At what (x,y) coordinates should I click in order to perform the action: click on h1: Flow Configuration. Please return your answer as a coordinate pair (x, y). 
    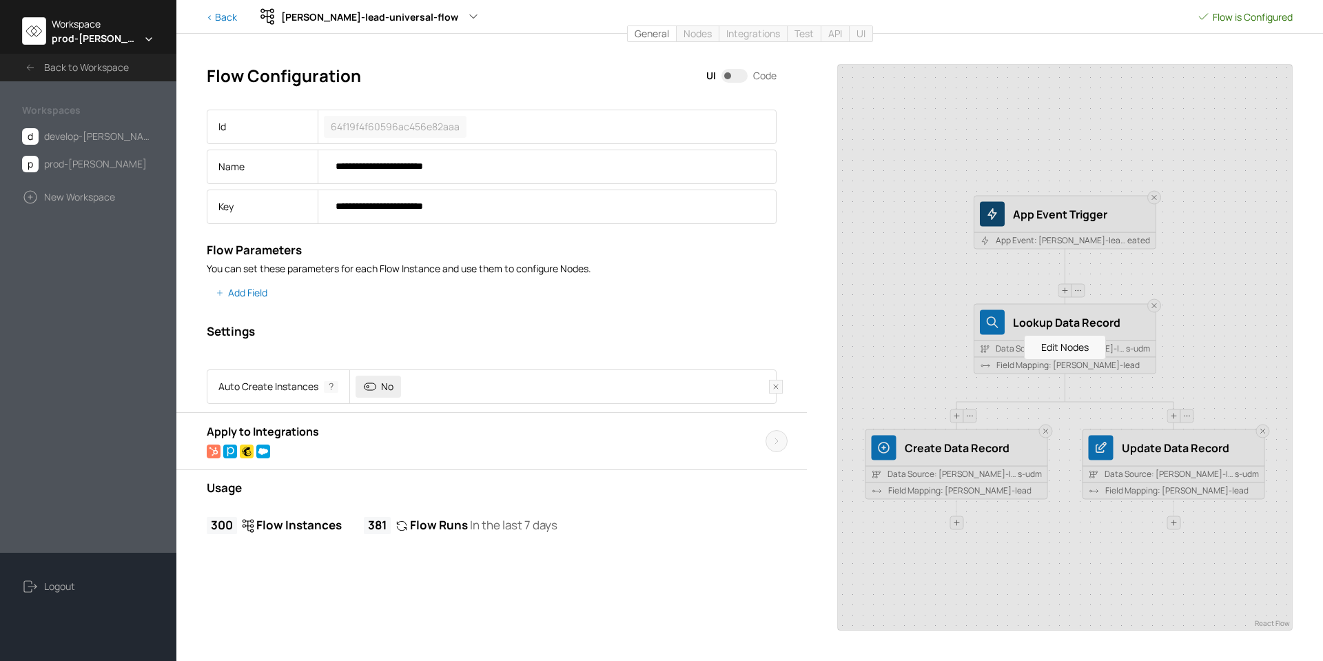
    Looking at the image, I should click on (284, 76).